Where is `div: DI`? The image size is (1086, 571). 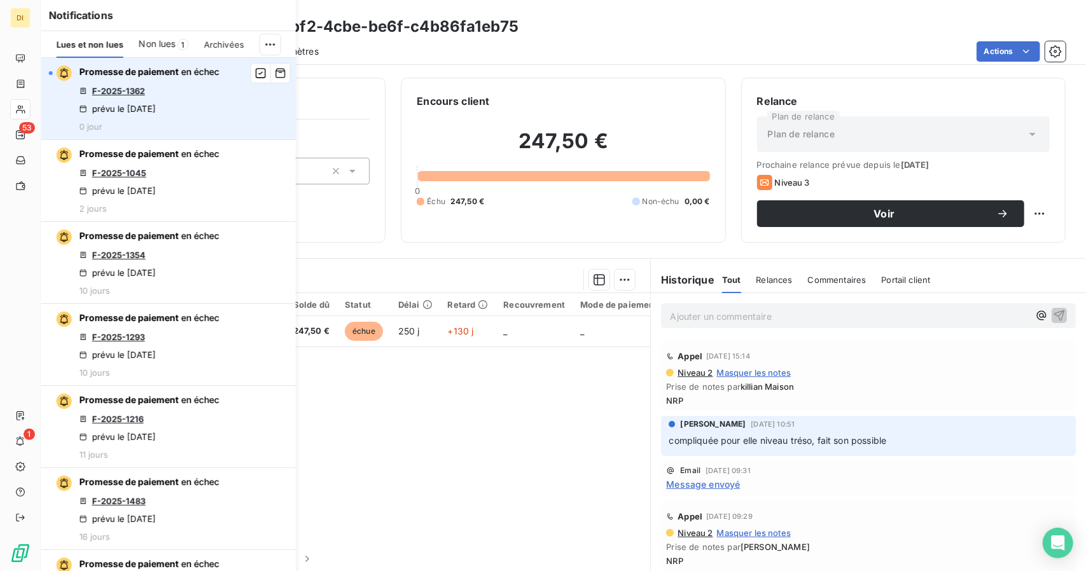
div: DI is located at coordinates (20, 18).